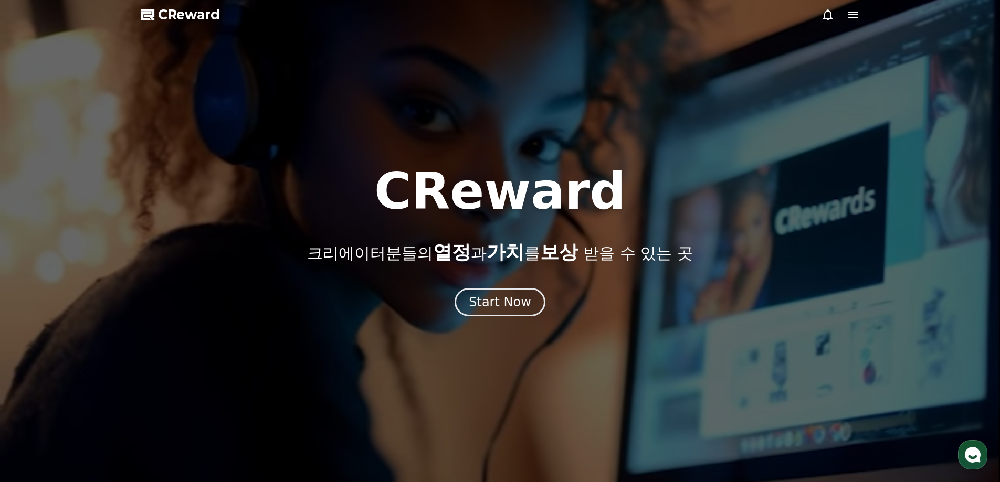 The image size is (1000, 482). Describe the element at coordinates (505, 252) in the screenshot. I see `span: 가치` at that location.